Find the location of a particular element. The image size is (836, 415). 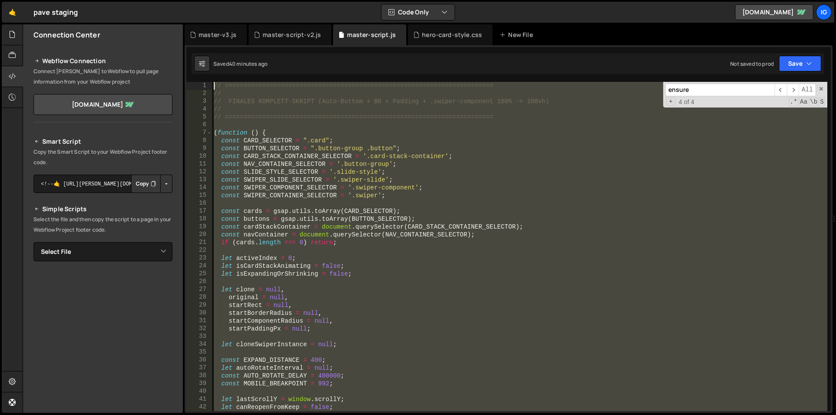

div: 5 is located at coordinates (199, 117).